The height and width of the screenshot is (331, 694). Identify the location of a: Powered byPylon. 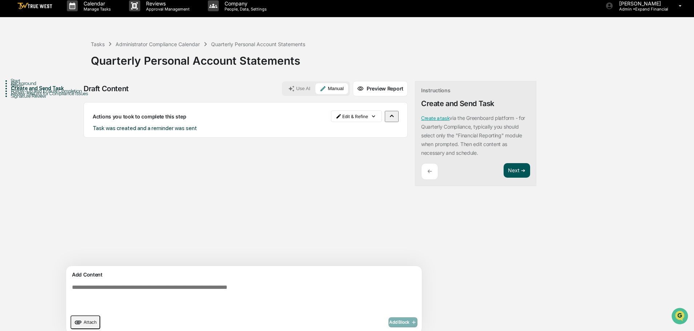
(69, 126).